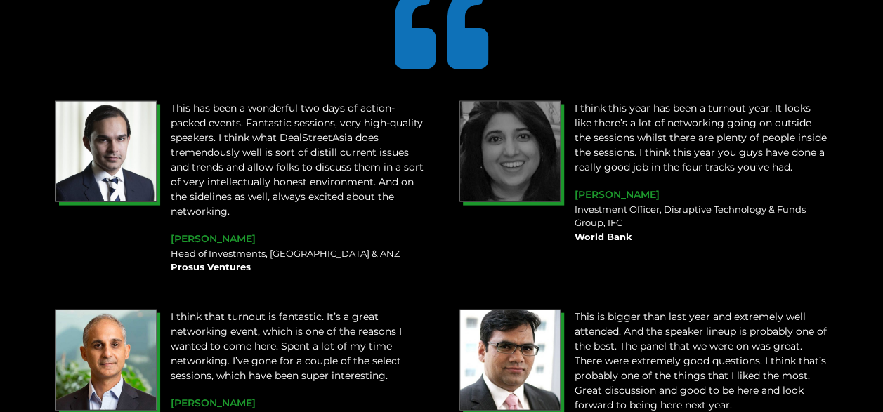 The height and width of the screenshot is (412, 883). I want to click on p: This has been a wonderful two days of action-packed events. Fantastic sessions, very high-quality..., so click(297, 160).